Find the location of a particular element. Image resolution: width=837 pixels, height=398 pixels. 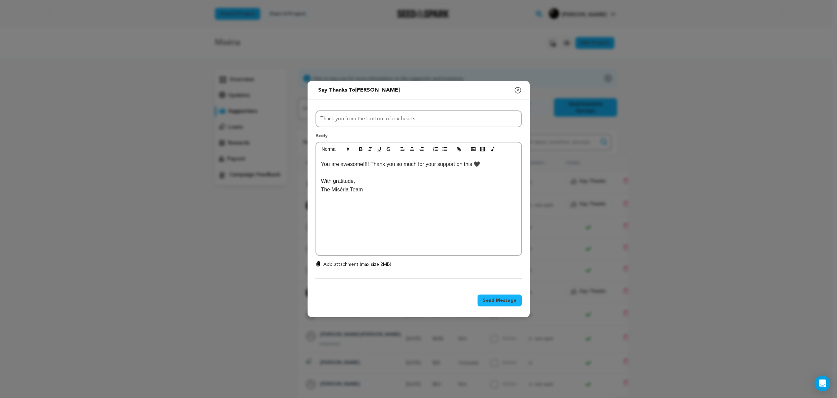

p: Add attachment (max size 2MB) is located at coordinates (357, 265).